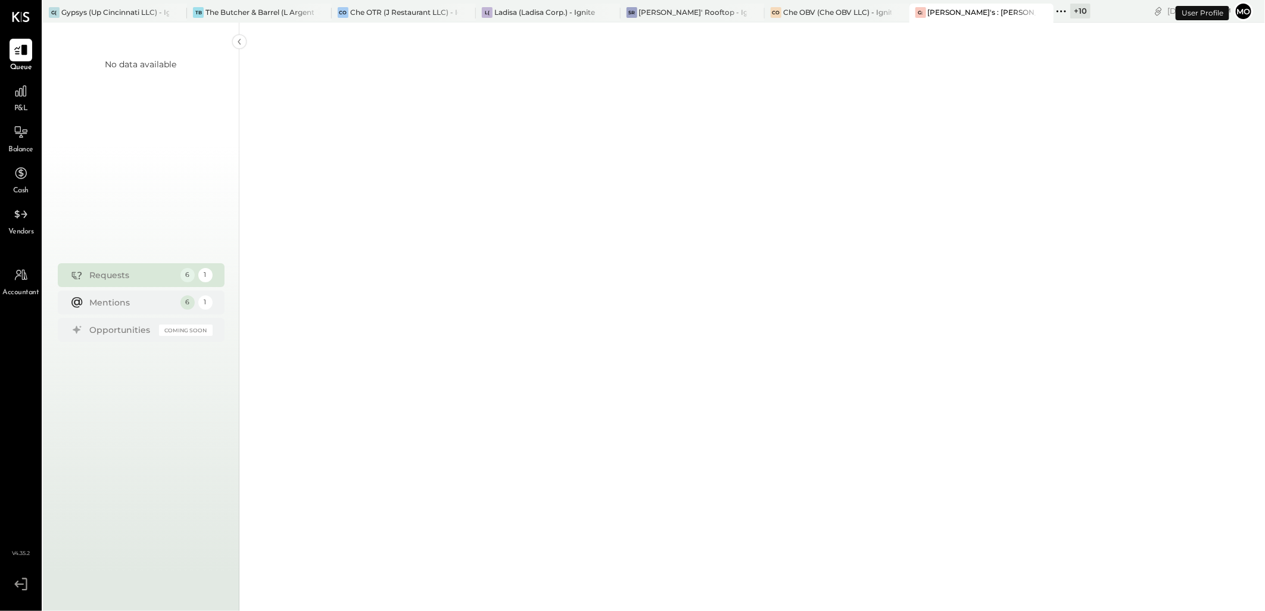 This screenshot has height=611, width=1265. What do you see at coordinates (21, 220) in the screenshot?
I see `a: Vendors` at bounding box center [21, 220].